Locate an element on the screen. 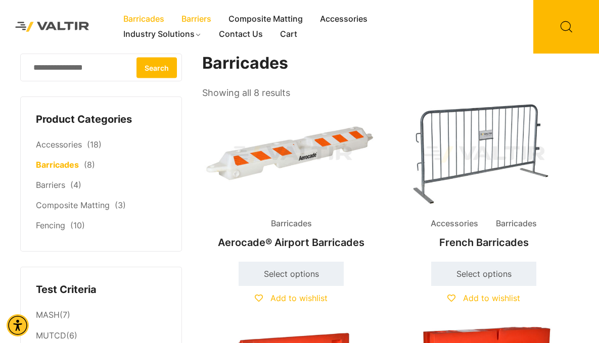 This screenshot has width=599, height=343. h2: Aerocade® Airport Barricades is located at coordinates (291, 243).